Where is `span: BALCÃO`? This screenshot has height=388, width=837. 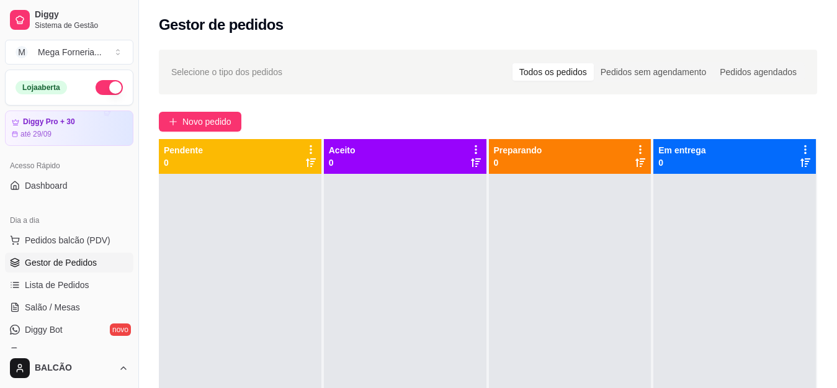 span: BALCÃO is located at coordinates (74, 368).